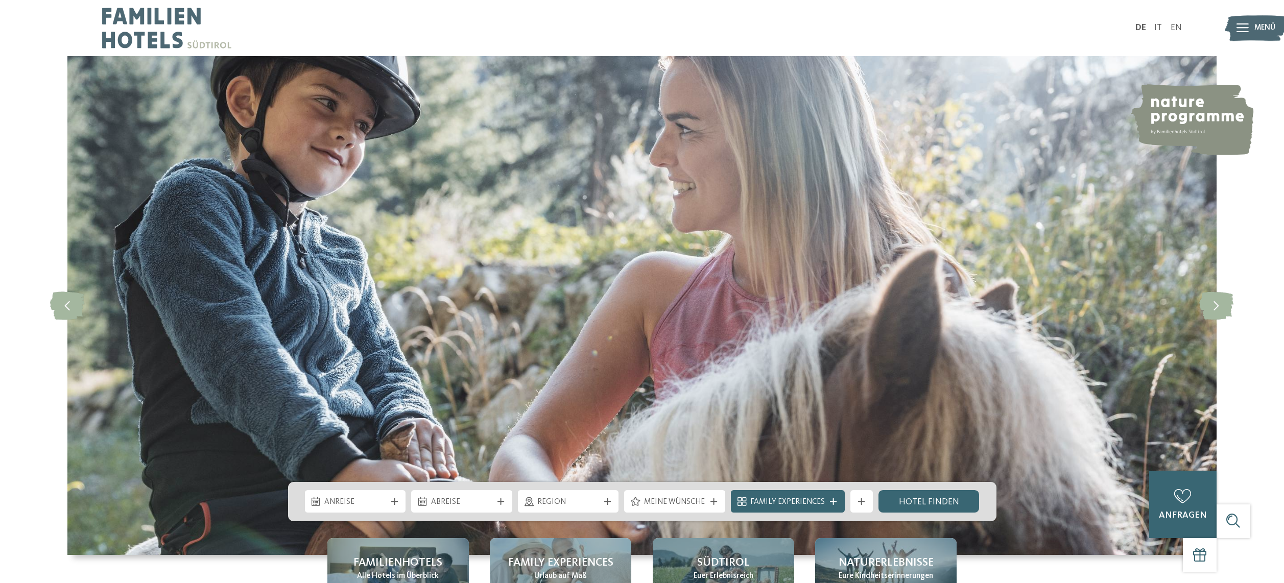  I want to click on span: Südtirol, so click(723, 563).